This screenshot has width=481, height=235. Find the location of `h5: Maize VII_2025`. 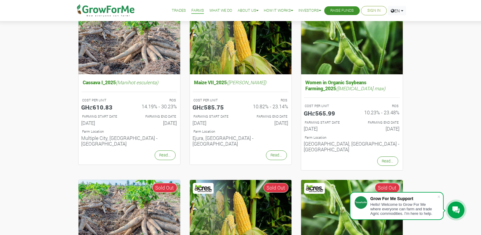

h5: Maize VII_2025 is located at coordinates (241, 82).